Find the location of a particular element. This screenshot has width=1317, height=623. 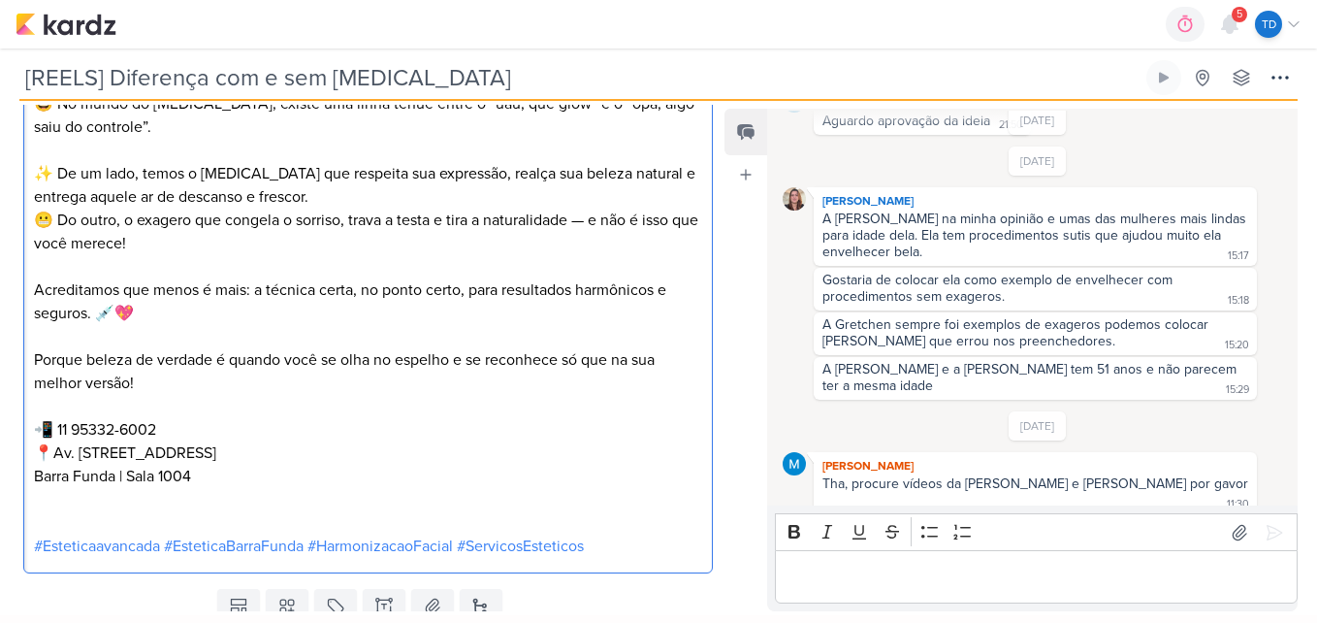

p: Td is located at coordinates (1268, 24).